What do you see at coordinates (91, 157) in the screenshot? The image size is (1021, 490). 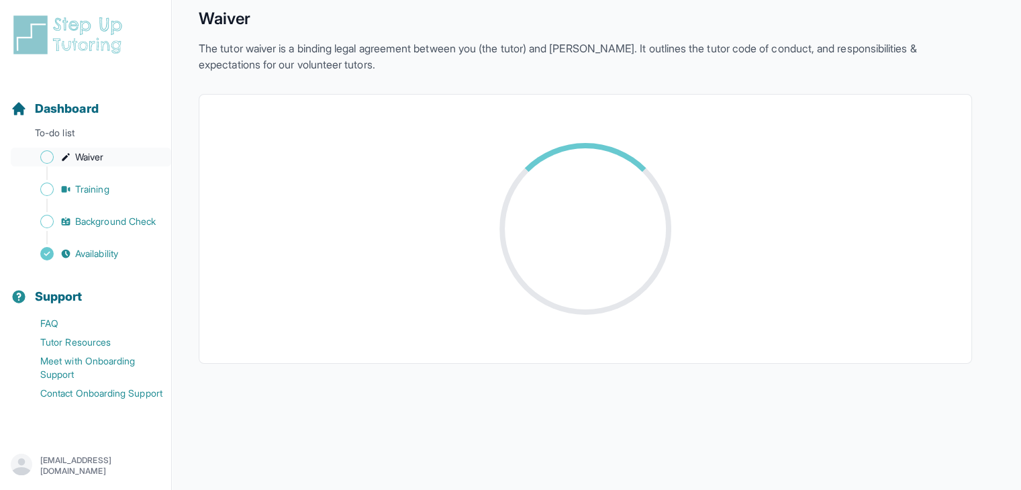 I see `a: Waiver` at bounding box center [91, 157].